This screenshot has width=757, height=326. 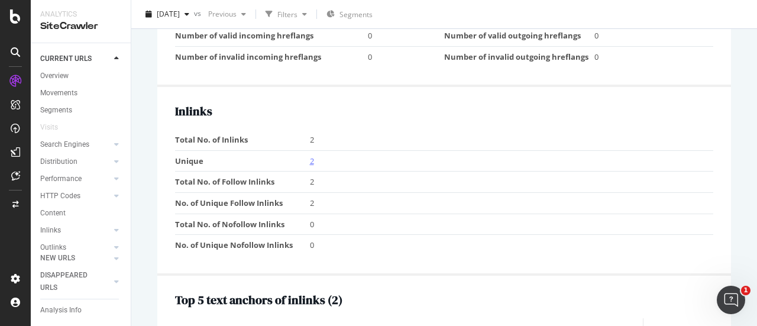 I want to click on div: Distribution, so click(x=59, y=161).